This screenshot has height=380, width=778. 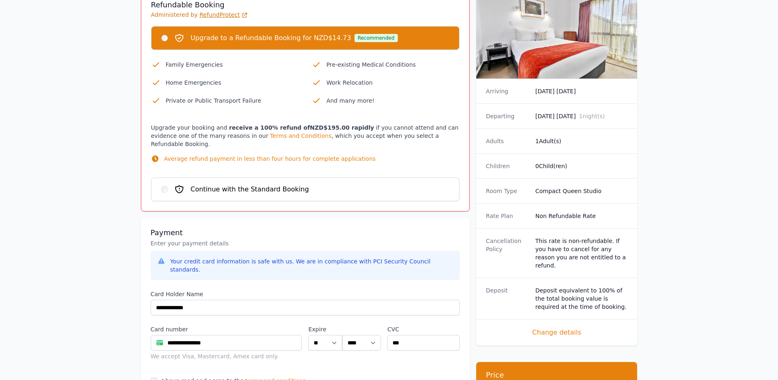 I want to click on p: Average refund payment in less than four hours for complete applications, so click(x=270, y=159).